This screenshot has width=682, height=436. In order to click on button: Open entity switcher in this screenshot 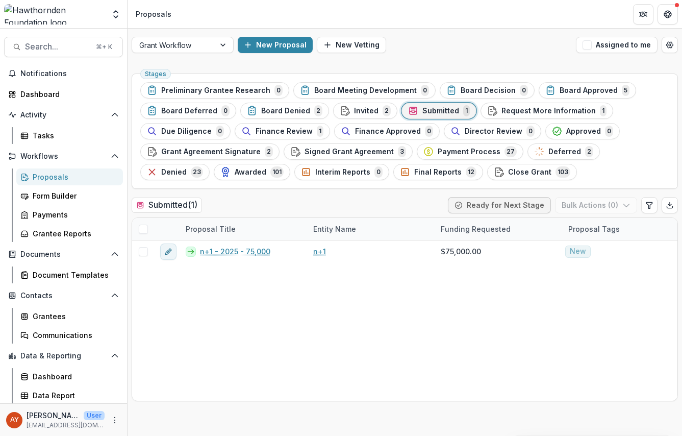, I will do `click(116, 14)`.